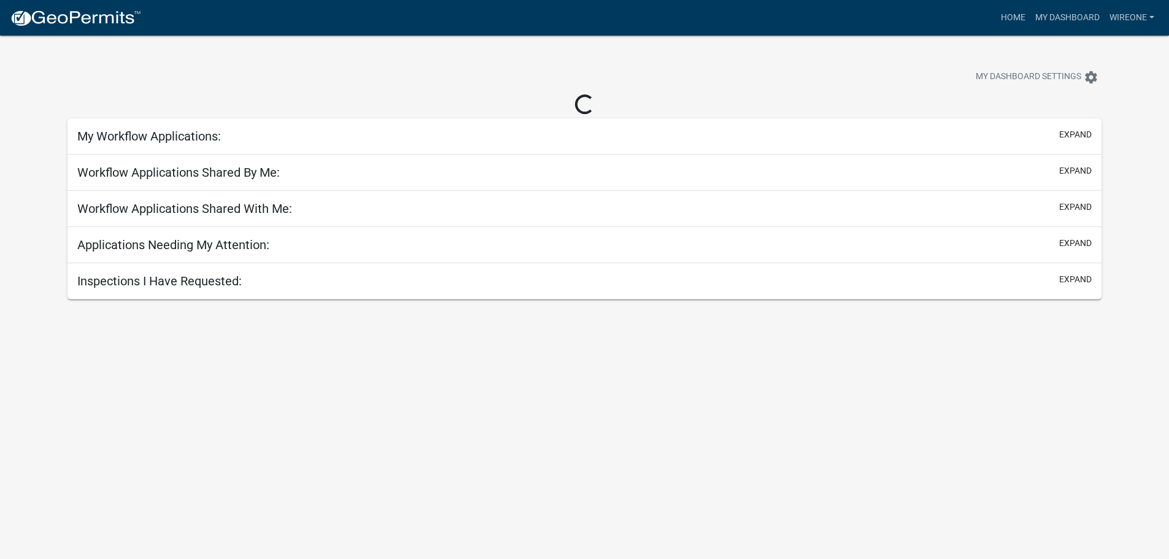 Image resolution: width=1169 pixels, height=559 pixels. What do you see at coordinates (1132, 18) in the screenshot?
I see `a: wireone` at bounding box center [1132, 18].